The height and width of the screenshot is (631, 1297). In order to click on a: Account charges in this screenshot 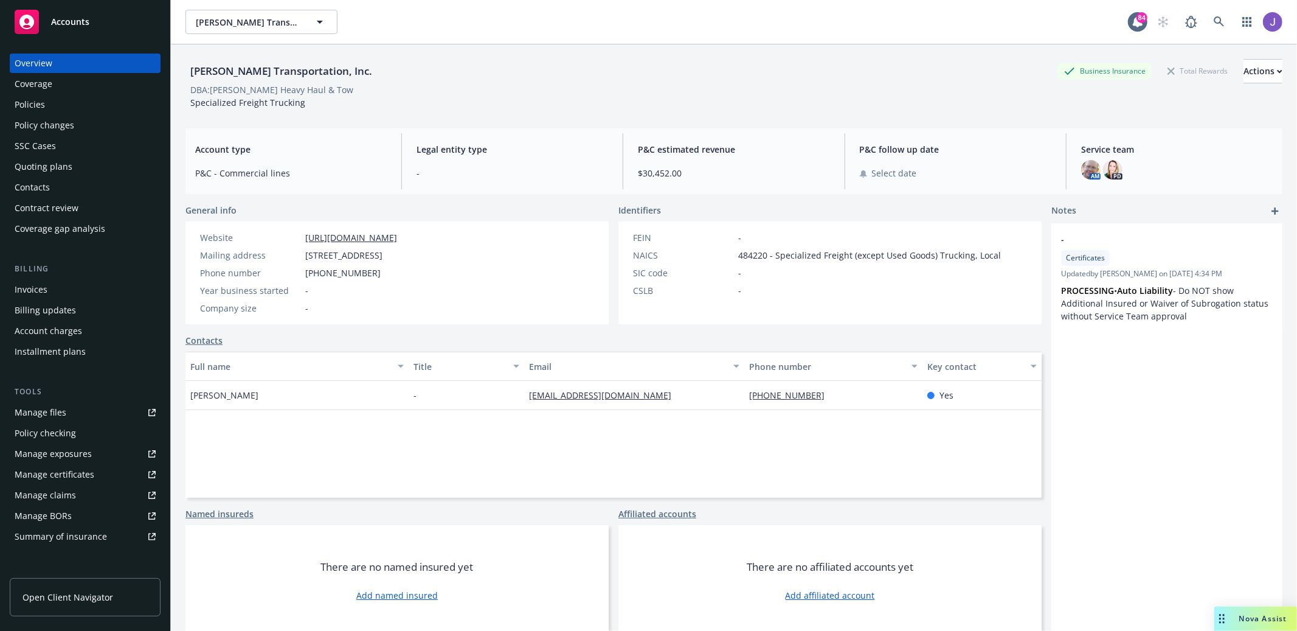, I will do `click(85, 331)`.